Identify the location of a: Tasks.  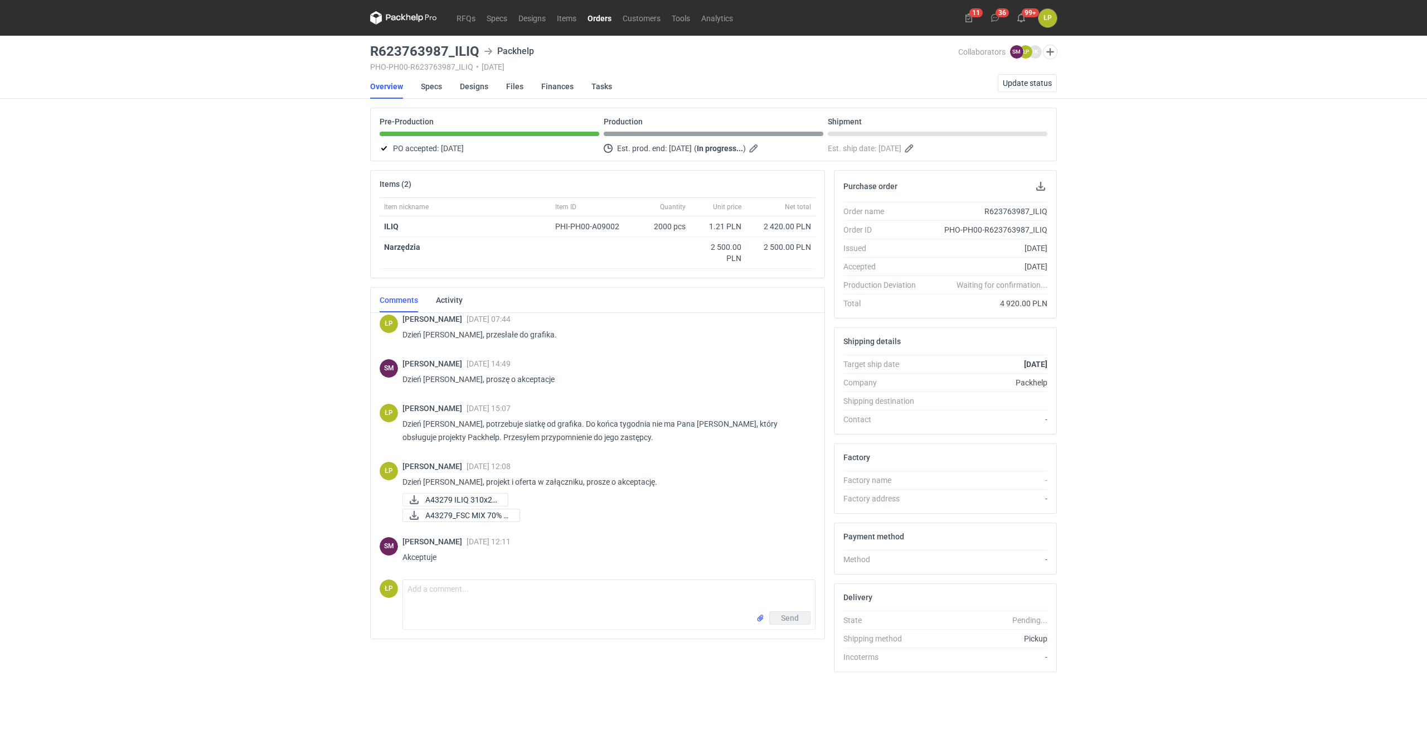
(601, 86).